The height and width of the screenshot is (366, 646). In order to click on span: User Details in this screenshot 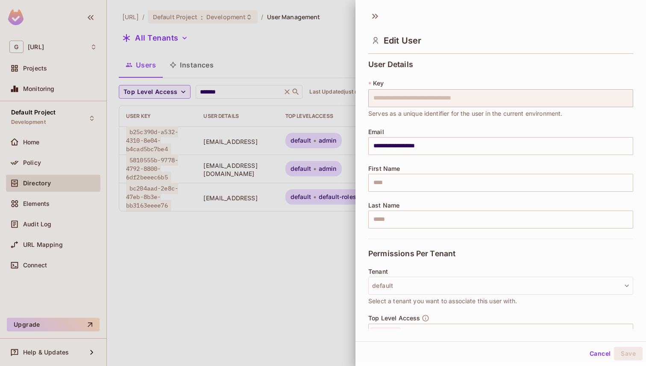, I will do `click(391, 65)`.